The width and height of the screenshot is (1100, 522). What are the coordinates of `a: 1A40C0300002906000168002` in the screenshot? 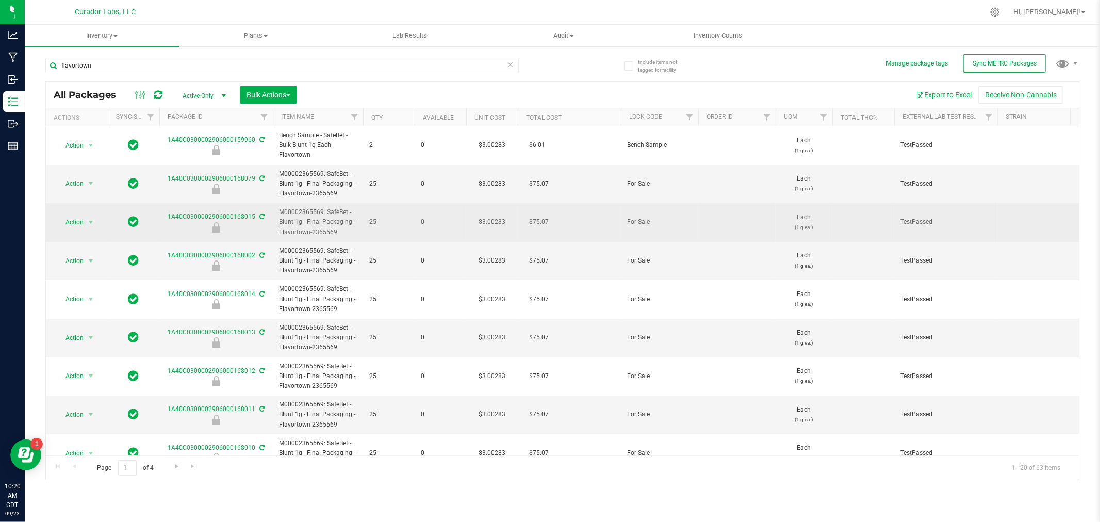 It's located at (211, 255).